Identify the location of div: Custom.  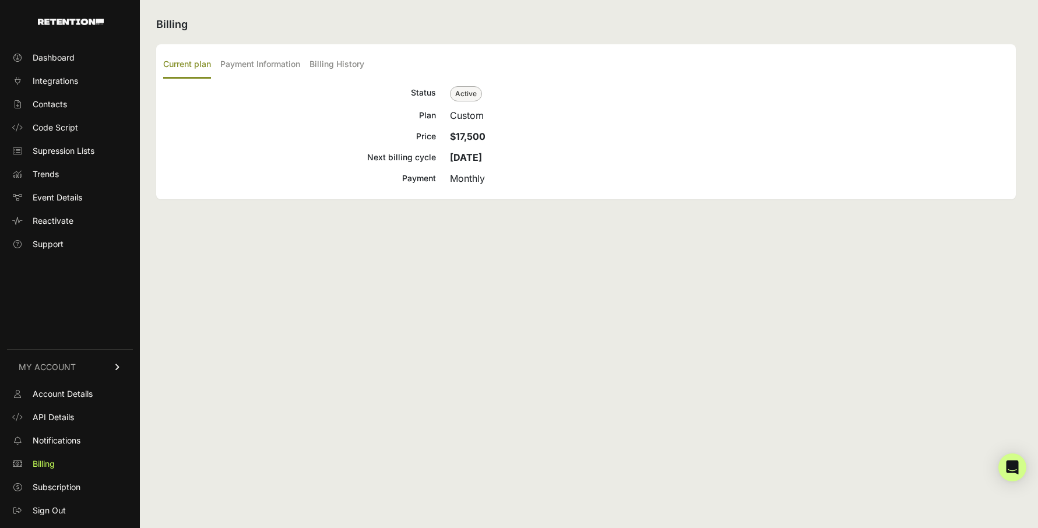
(729, 115).